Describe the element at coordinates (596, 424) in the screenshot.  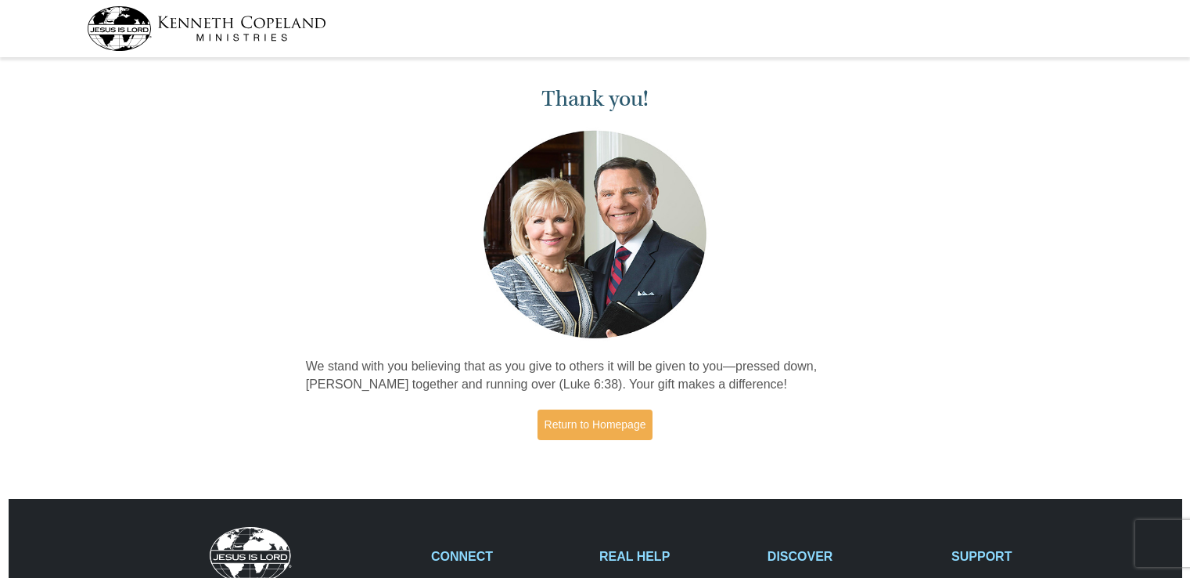
I see `a: Return to Homepage` at that location.